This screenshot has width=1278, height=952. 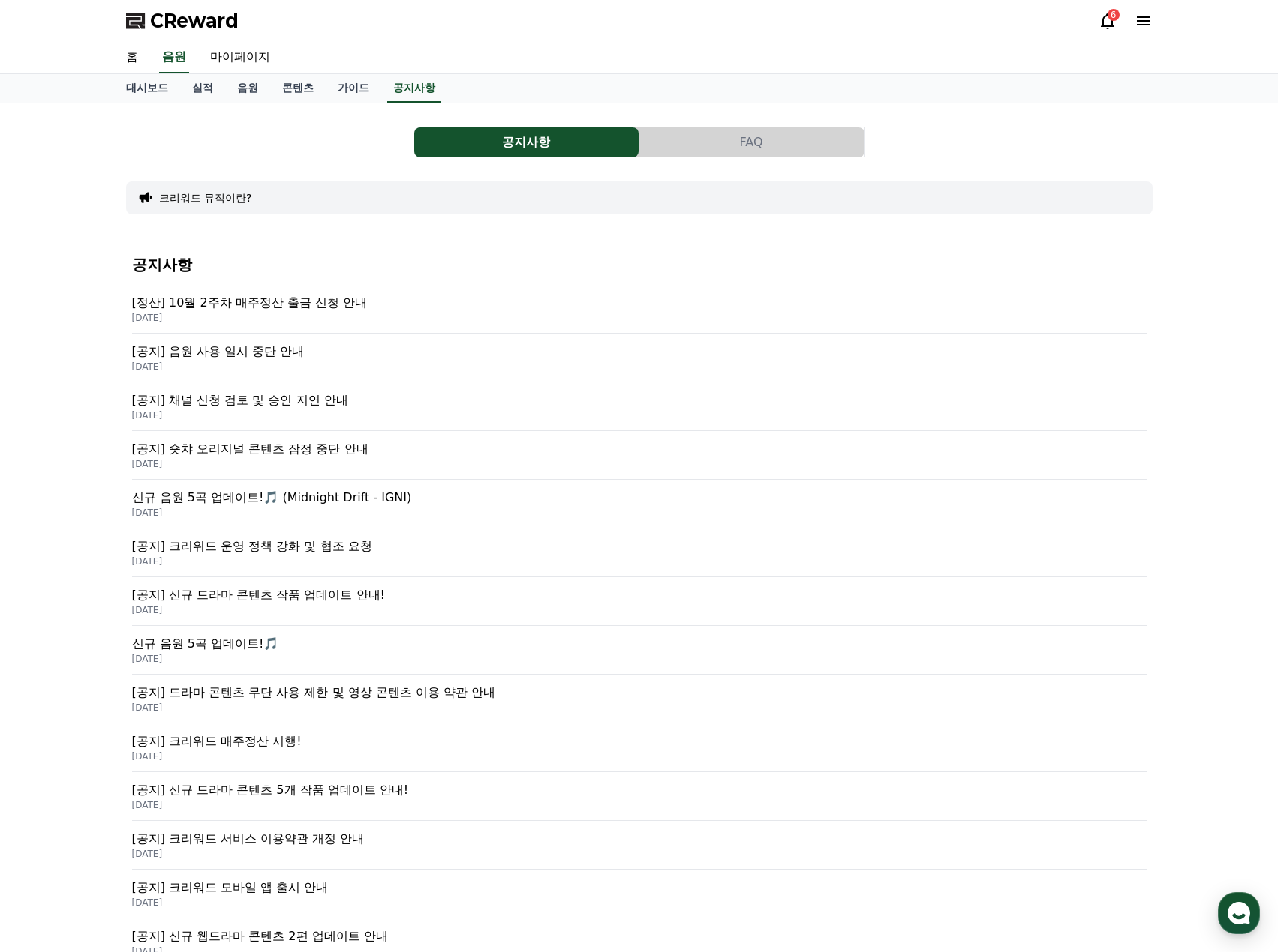 What do you see at coordinates (639, 352) in the screenshot?
I see `p: [공지] 음원 사용 일시 중단 안내` at bounding box center [639, 352].